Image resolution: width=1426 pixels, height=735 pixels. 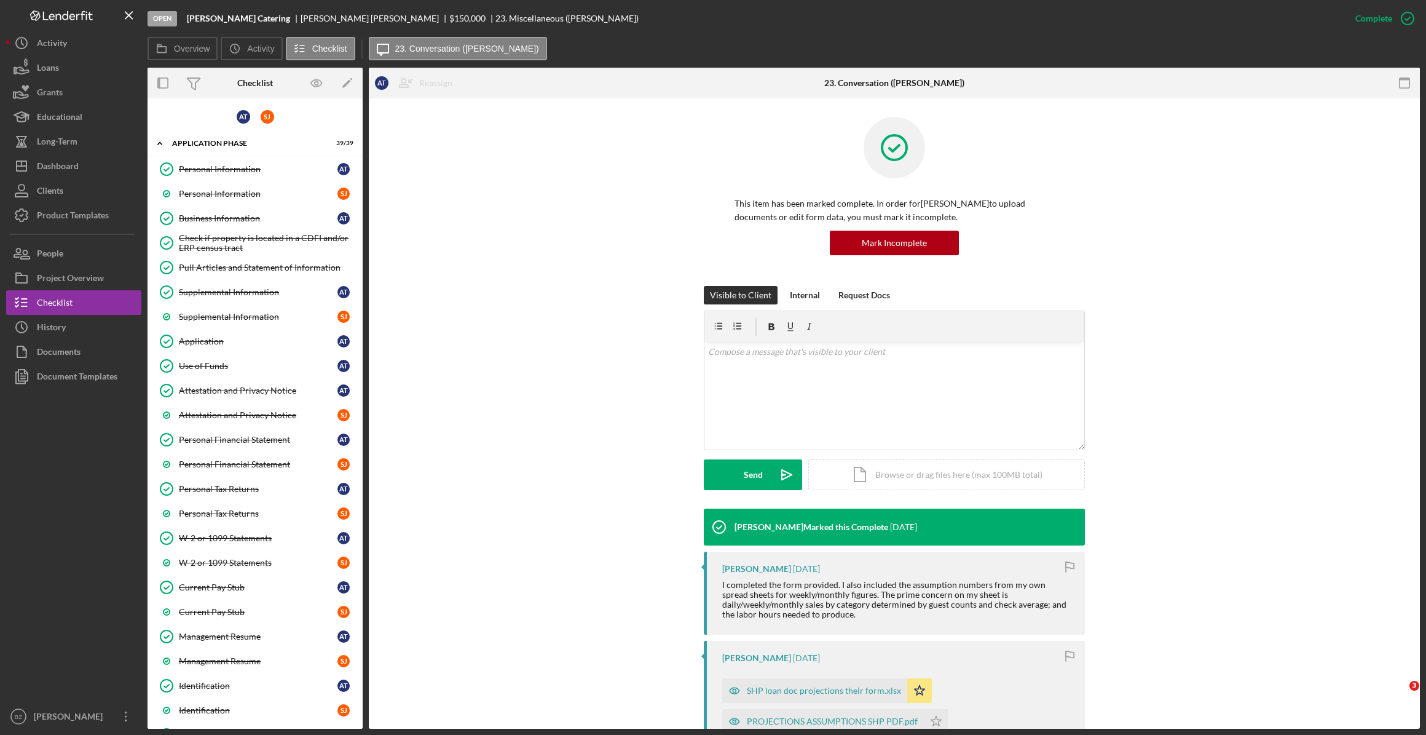 I want to click on div: Check if property is located in a CDFI and/or ERP census tract, so click(x=267, y=243).